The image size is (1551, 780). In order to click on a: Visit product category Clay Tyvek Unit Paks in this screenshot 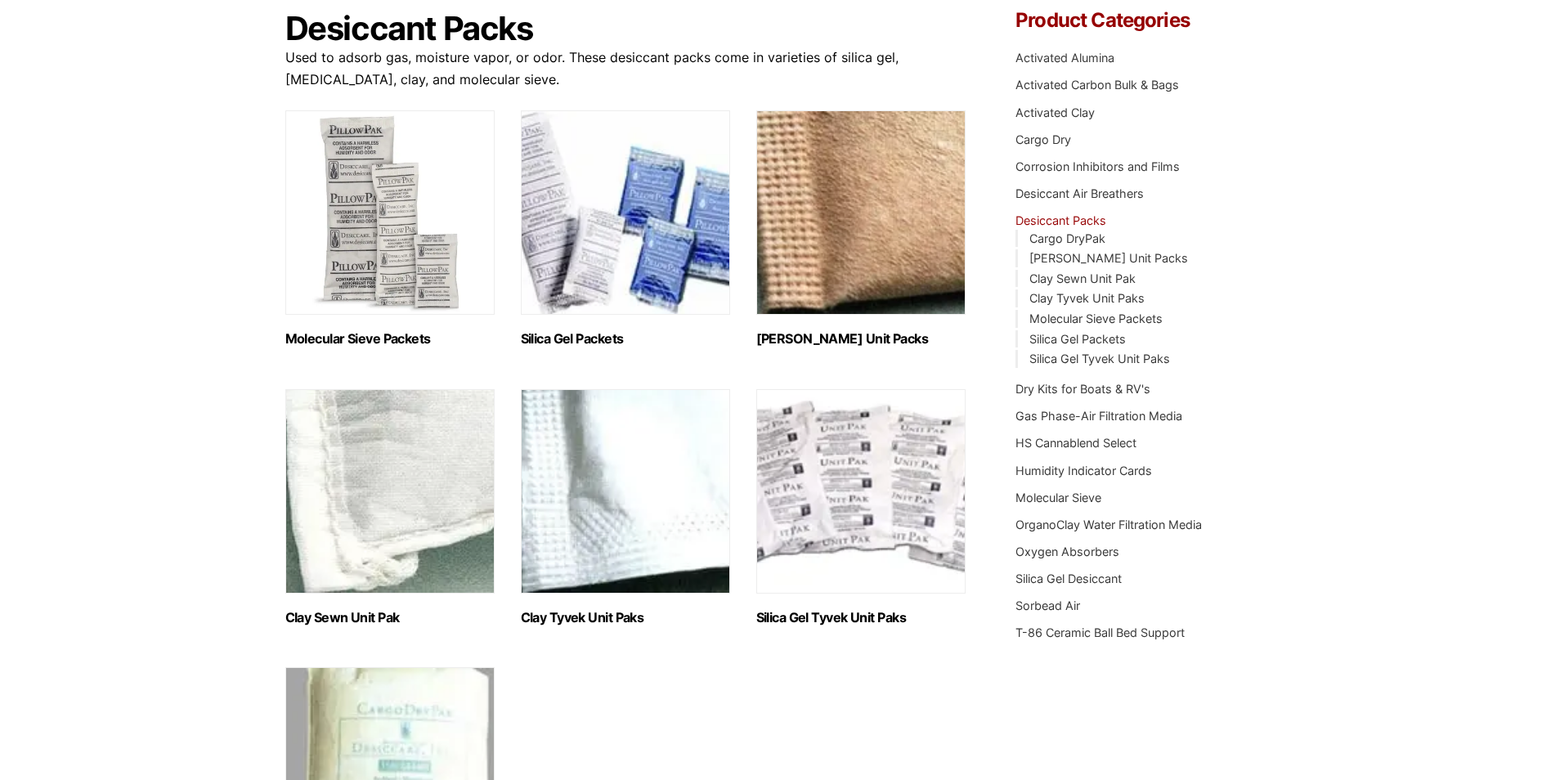, I will do `click(625, 507)`.